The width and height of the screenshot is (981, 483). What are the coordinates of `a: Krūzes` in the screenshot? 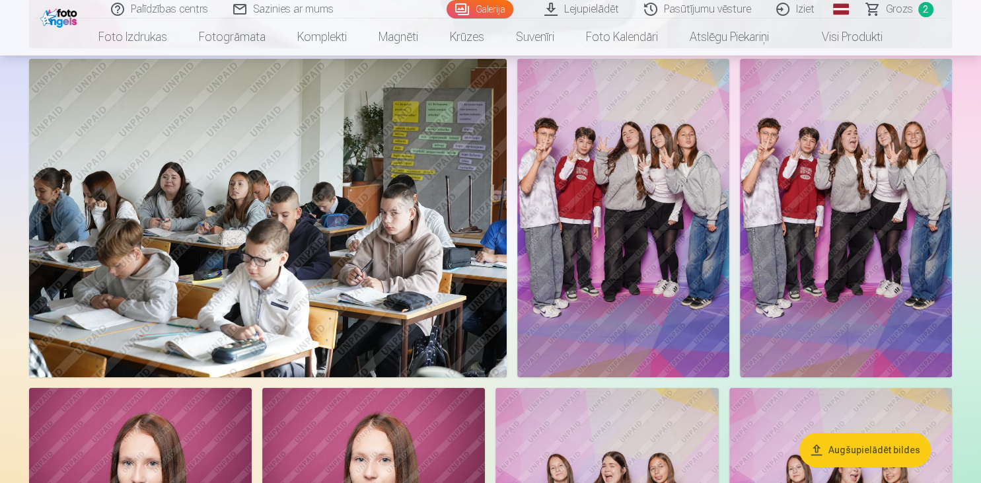 It's located at (467, 37).